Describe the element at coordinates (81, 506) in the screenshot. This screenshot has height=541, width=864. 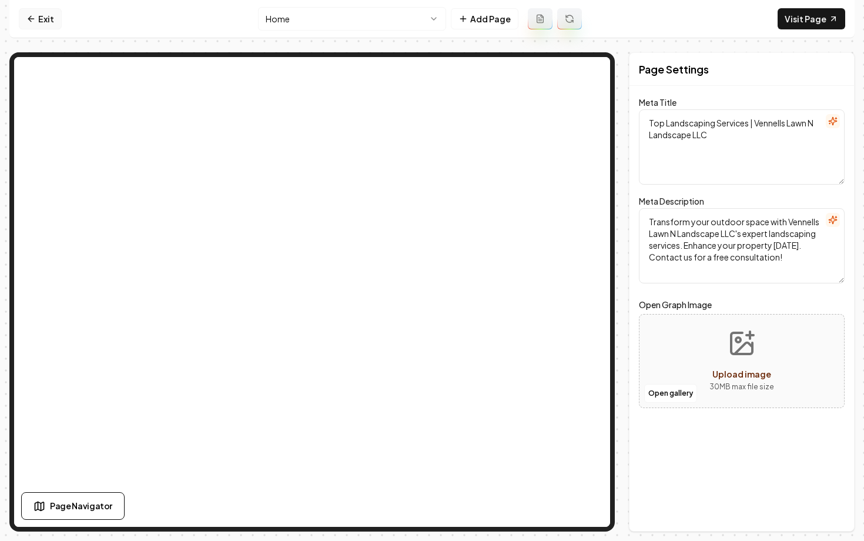
I see `span: Page Navigator` at that location.